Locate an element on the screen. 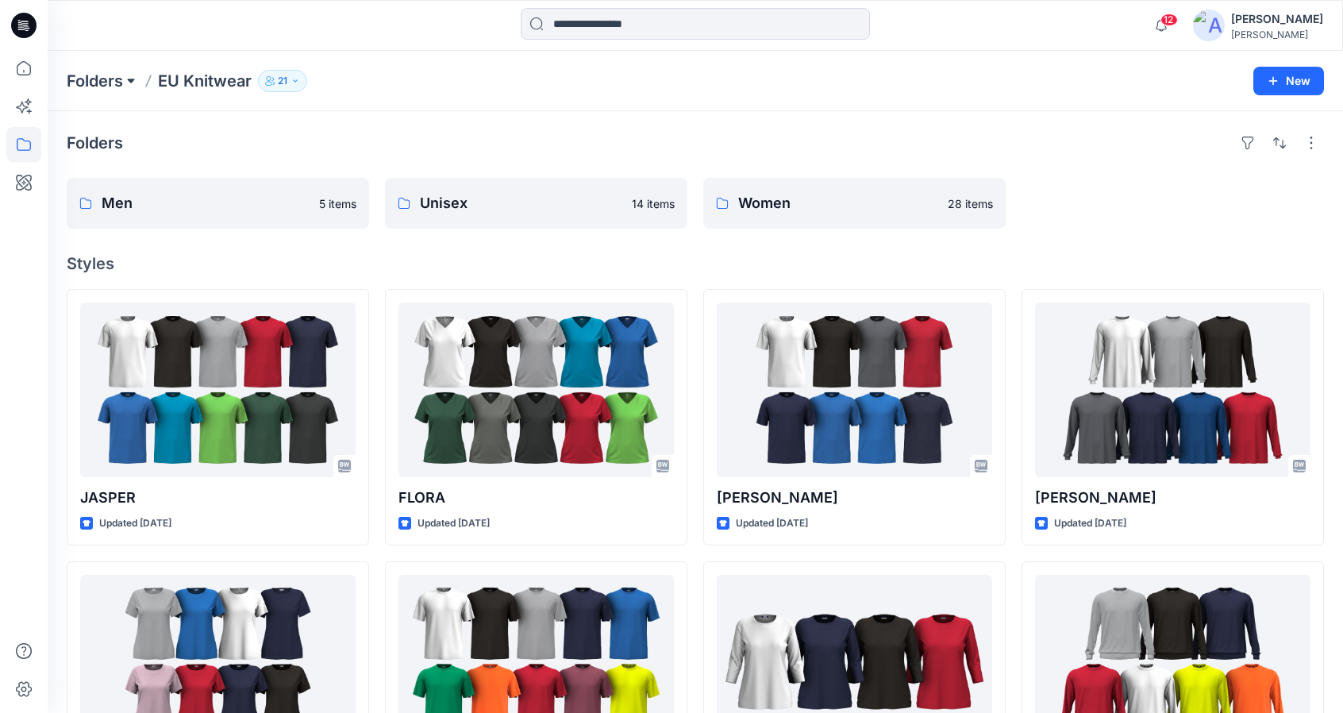 Image resolution: width=1343 pixels, height=713 pixels. p: FLORA is located at coordinates (536, 498).